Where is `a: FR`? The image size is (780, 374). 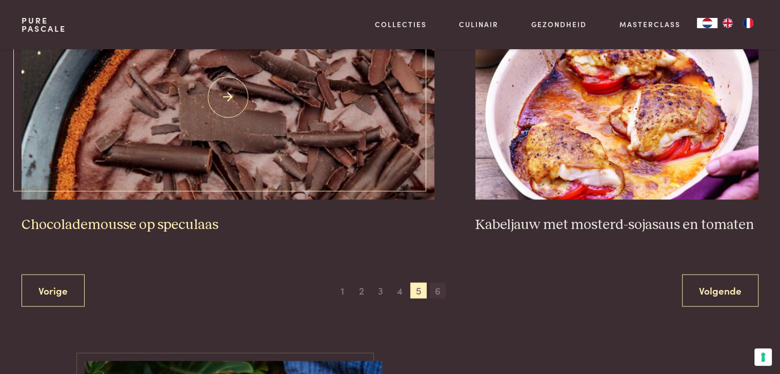
a: FR is located at coordinates (748, 23).